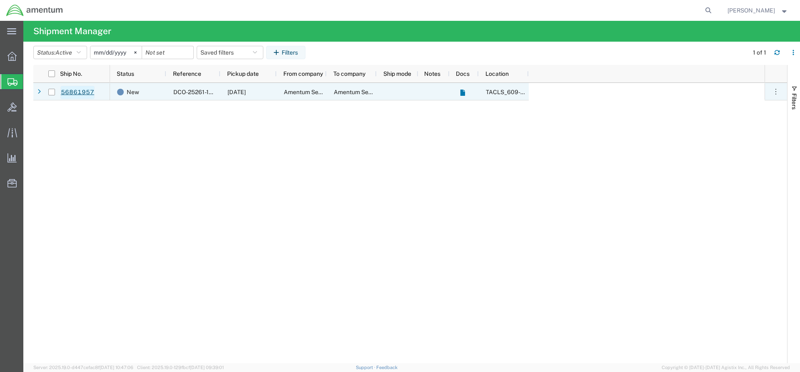 This screenshot has width=800, height=372. I want to click on button: Status:Active, so click(60, 53).